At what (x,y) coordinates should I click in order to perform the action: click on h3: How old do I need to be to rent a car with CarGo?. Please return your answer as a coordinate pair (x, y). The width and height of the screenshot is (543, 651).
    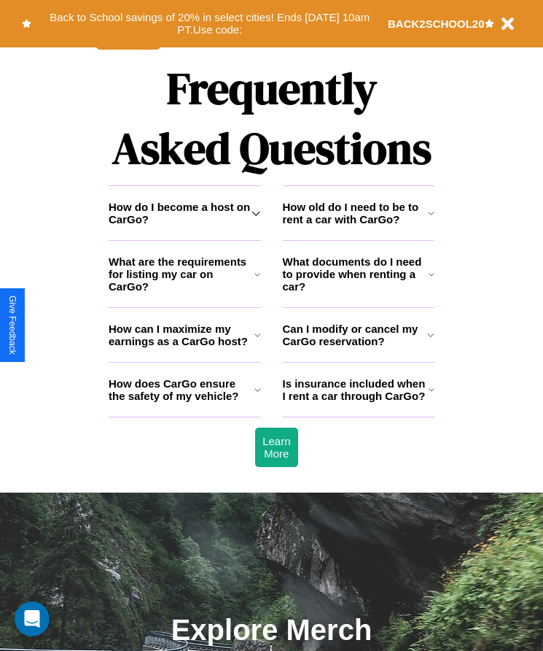
    Looking at the image, I should click on (355, 213).